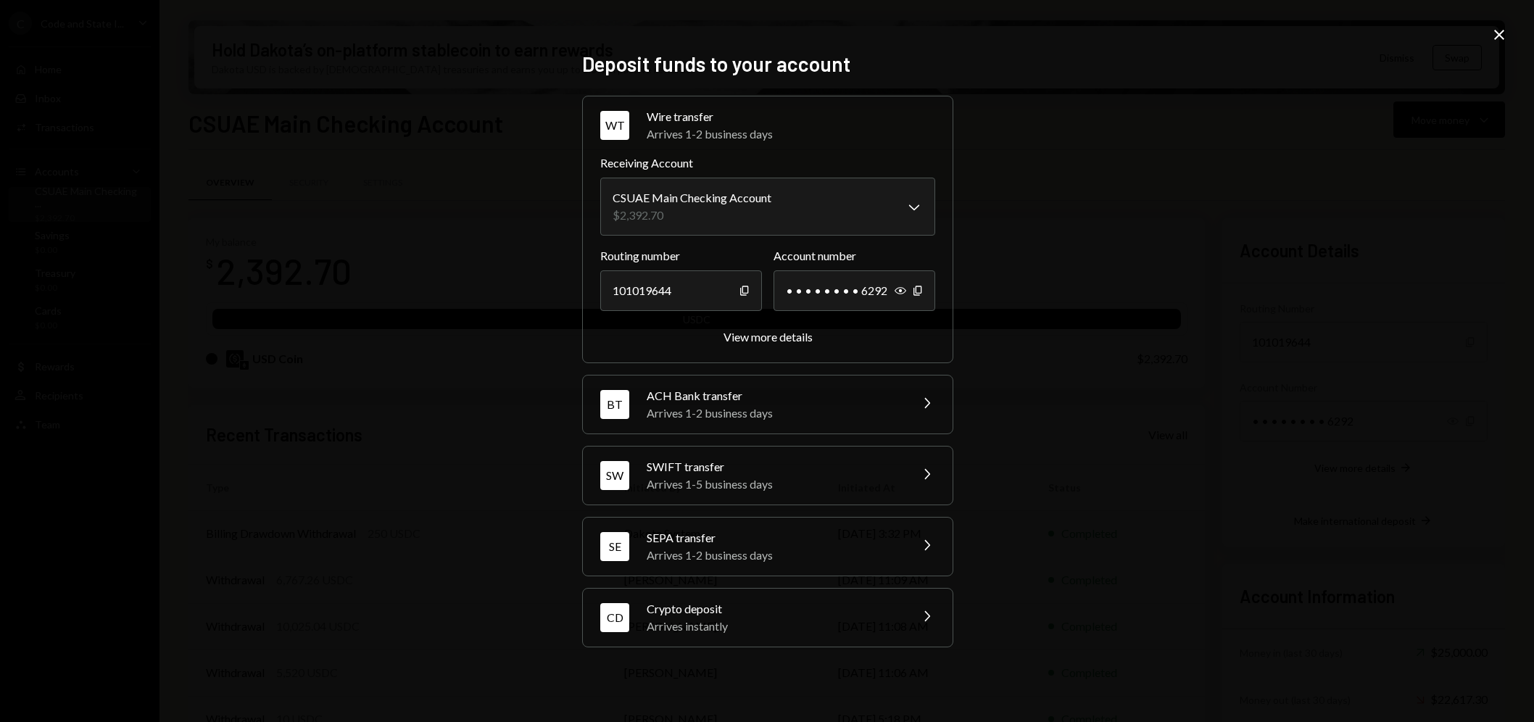 The image size is (1534, 722). Describe the element at coordinates (681, 256) in the screenshot. I see `label: Routing number` at that location.